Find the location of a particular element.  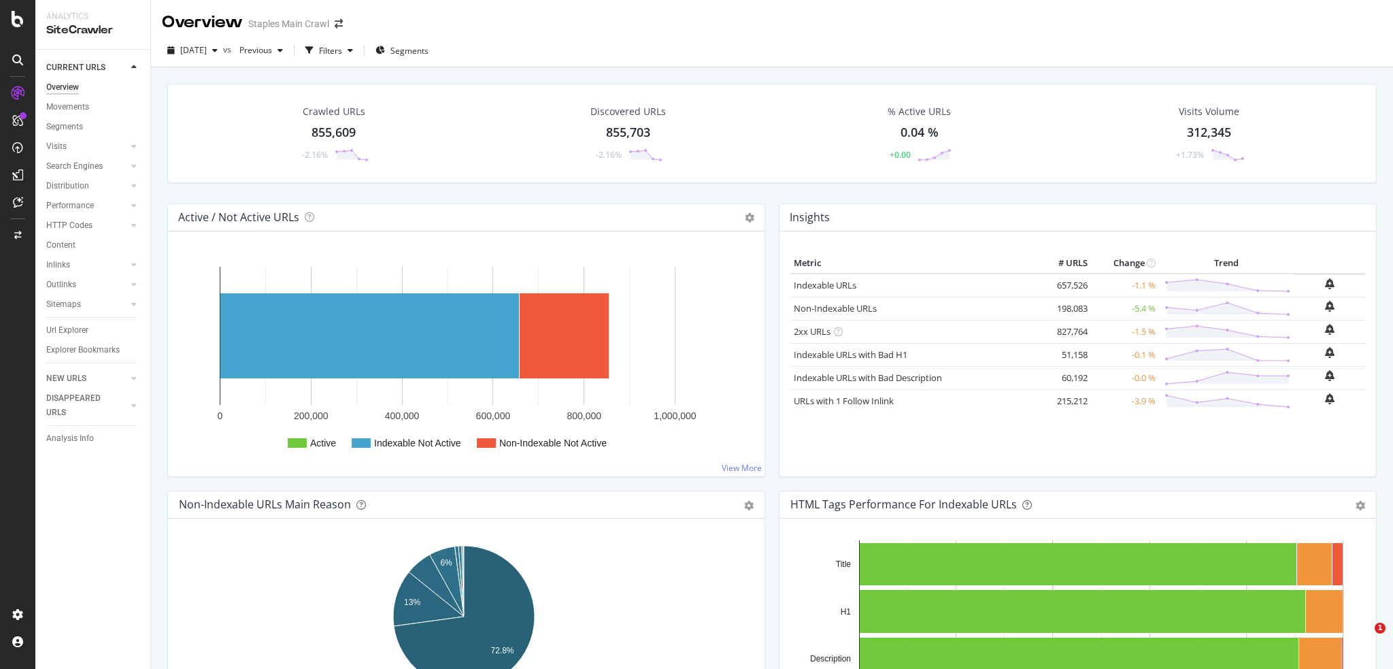

div: HTTP Codes is located at coordinates (69, 225).